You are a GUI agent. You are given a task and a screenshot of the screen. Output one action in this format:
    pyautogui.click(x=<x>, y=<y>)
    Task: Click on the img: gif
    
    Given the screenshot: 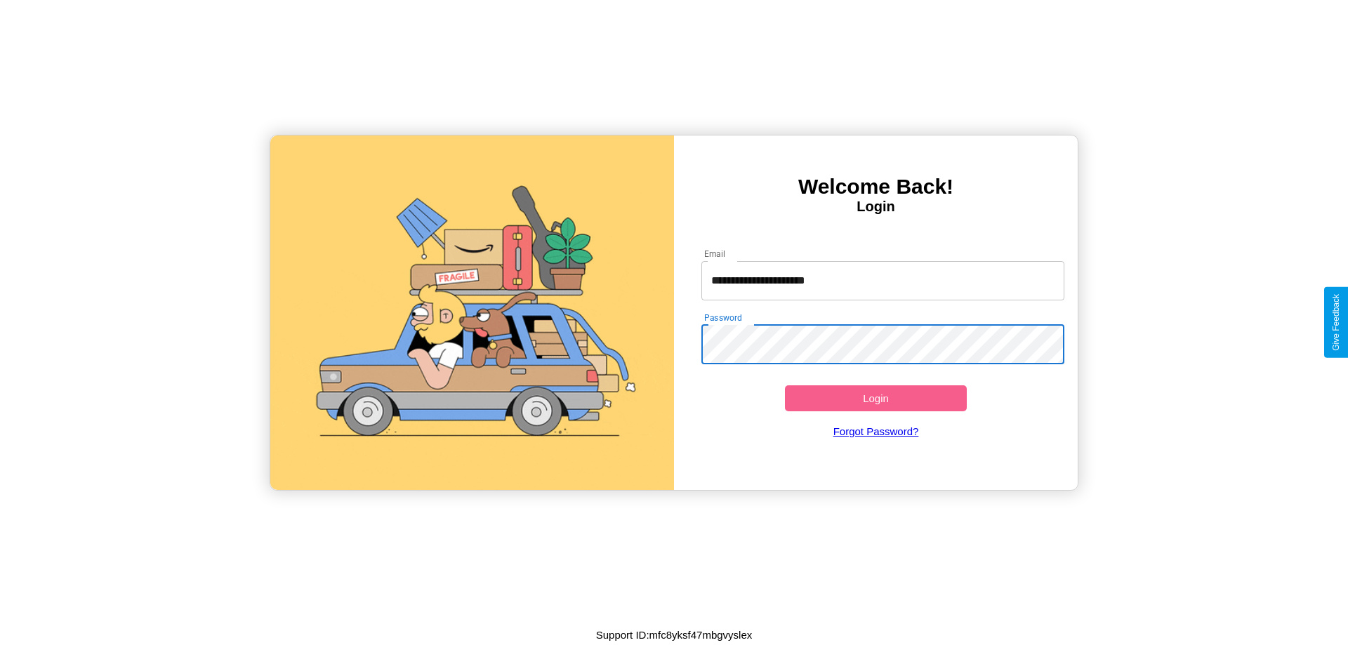 What is the action you would take?
    pyautogui.click(x=472, y=313)
    